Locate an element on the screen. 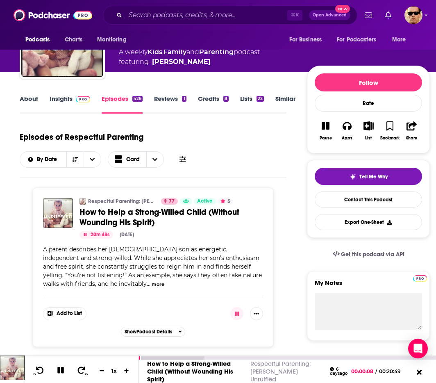 This screenshot has height=383, width=436. div: 22 is located at coordinates (260, 99).